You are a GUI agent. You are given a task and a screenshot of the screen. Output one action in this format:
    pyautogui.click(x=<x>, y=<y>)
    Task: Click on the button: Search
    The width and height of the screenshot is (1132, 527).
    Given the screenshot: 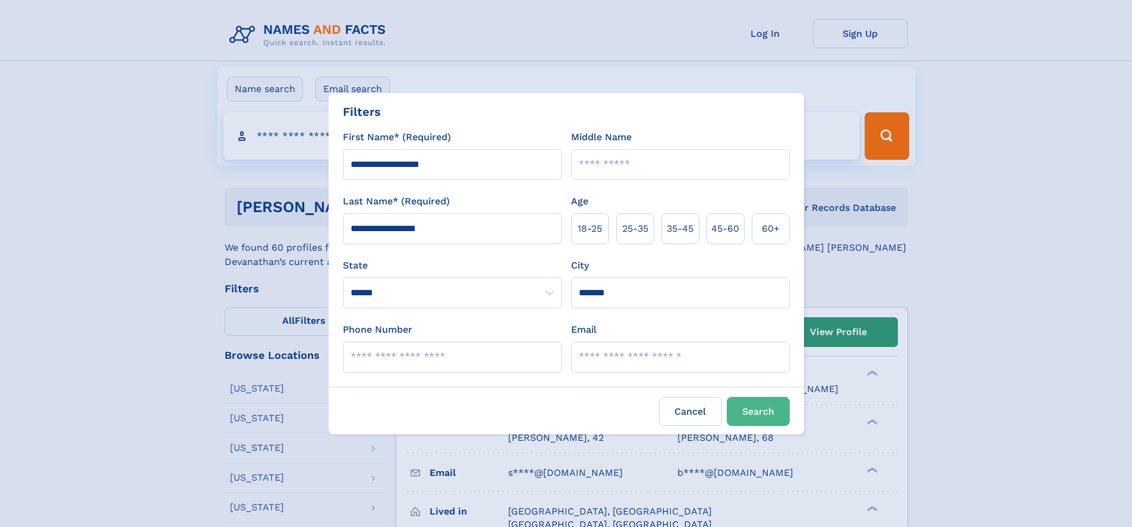 What is the action you would take?
    pyautogui.click(x=758, y=411)
    